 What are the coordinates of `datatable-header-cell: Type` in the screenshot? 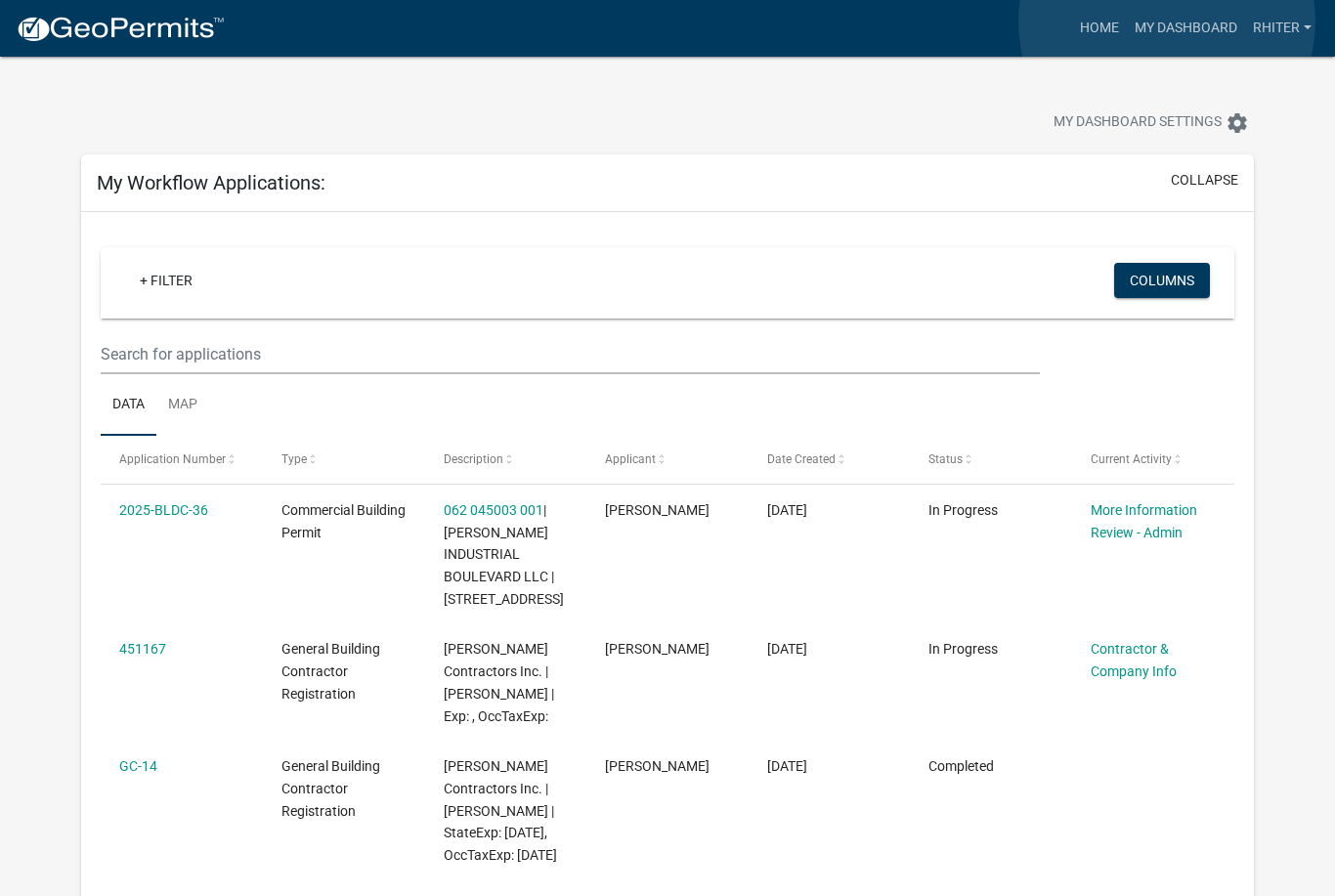 It's located at (344, 460).